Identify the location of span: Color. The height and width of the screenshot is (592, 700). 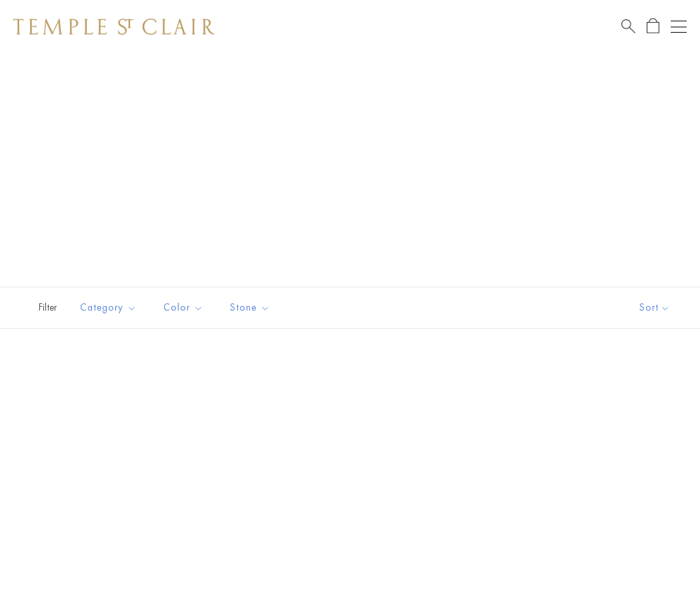
(185, 307).